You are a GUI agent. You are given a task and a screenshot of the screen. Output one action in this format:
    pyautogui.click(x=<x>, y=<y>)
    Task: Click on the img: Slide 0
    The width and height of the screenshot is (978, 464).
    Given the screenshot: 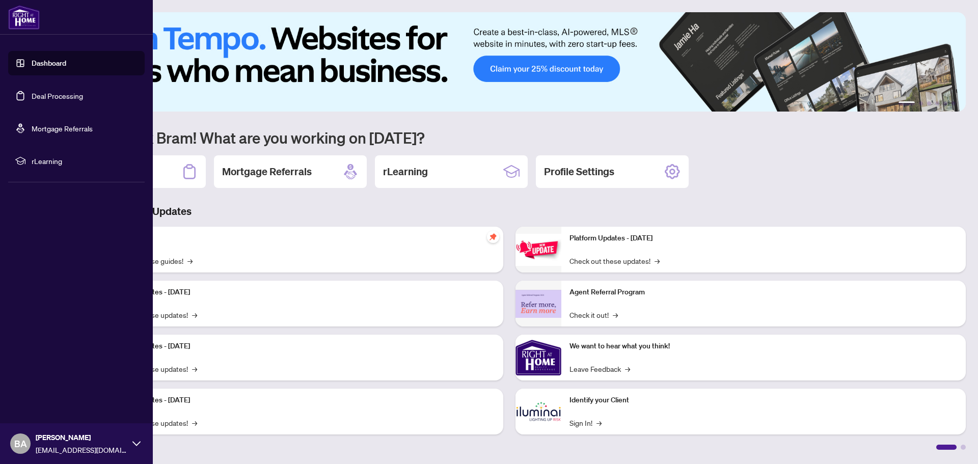 What is the action you would take?
    pyautogui.click(x=509, y=62)
    